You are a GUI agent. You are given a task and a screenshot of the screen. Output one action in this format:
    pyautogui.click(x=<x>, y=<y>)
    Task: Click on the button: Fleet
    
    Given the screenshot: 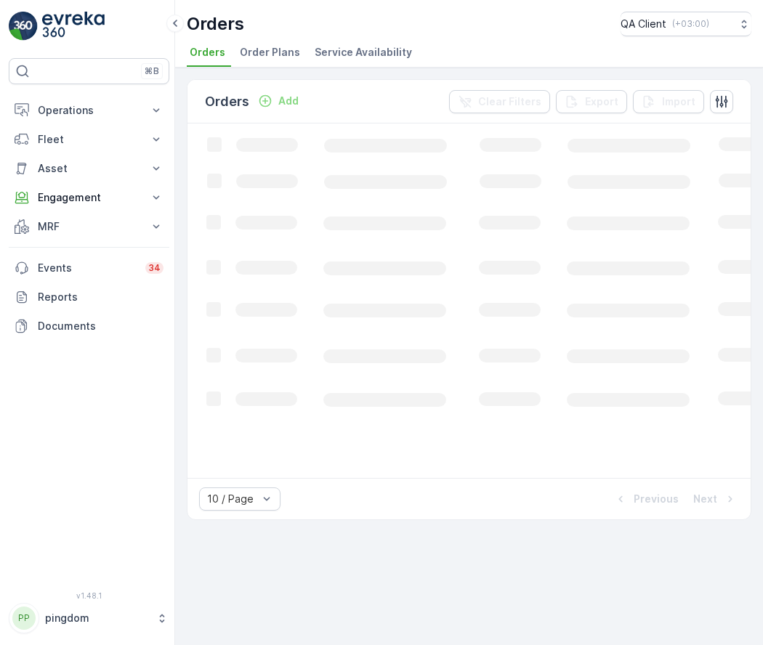 What is the action you would take?
    pyautogui.click(x=89, y=139)
    